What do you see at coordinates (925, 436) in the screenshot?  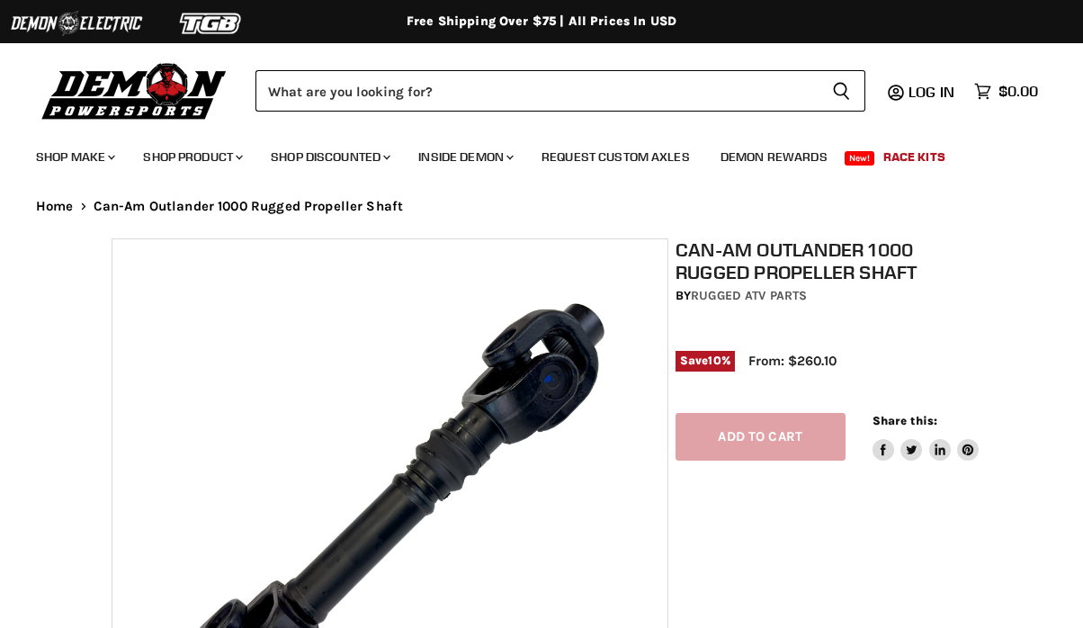 I see `aside: Share this:` at bounding box center [925, 436].